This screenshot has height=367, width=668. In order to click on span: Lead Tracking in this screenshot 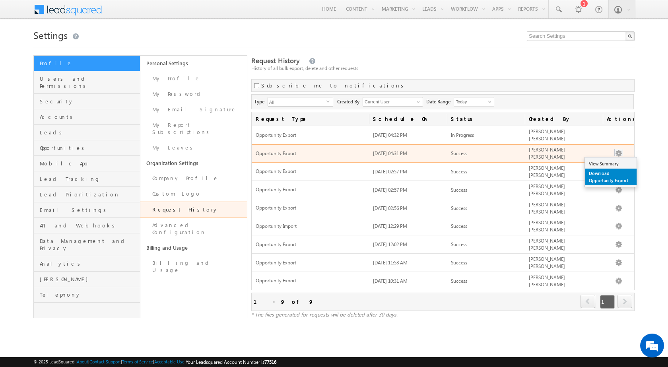, I will do `click(89, 179)`.